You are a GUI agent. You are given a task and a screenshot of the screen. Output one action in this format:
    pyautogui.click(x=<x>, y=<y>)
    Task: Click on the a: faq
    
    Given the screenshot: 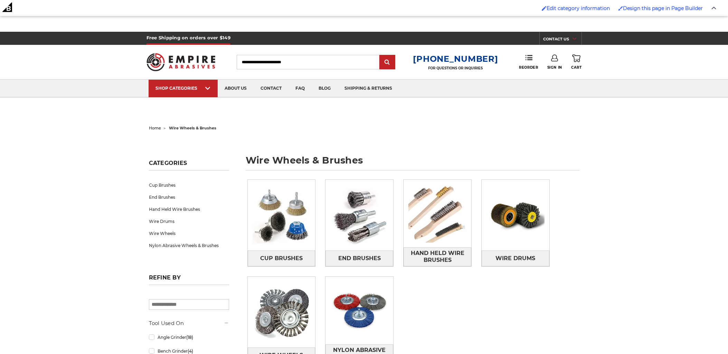 What is the action you would take?
    pyautogui.click(x=300, y=88)
    